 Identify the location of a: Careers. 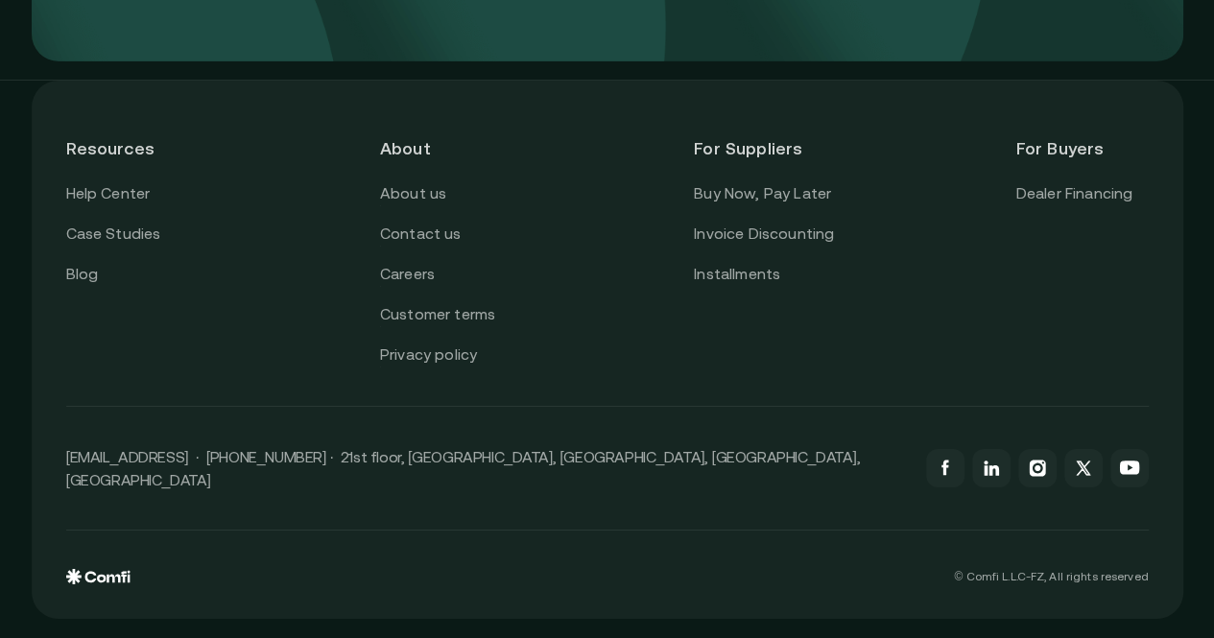
(407, 274).